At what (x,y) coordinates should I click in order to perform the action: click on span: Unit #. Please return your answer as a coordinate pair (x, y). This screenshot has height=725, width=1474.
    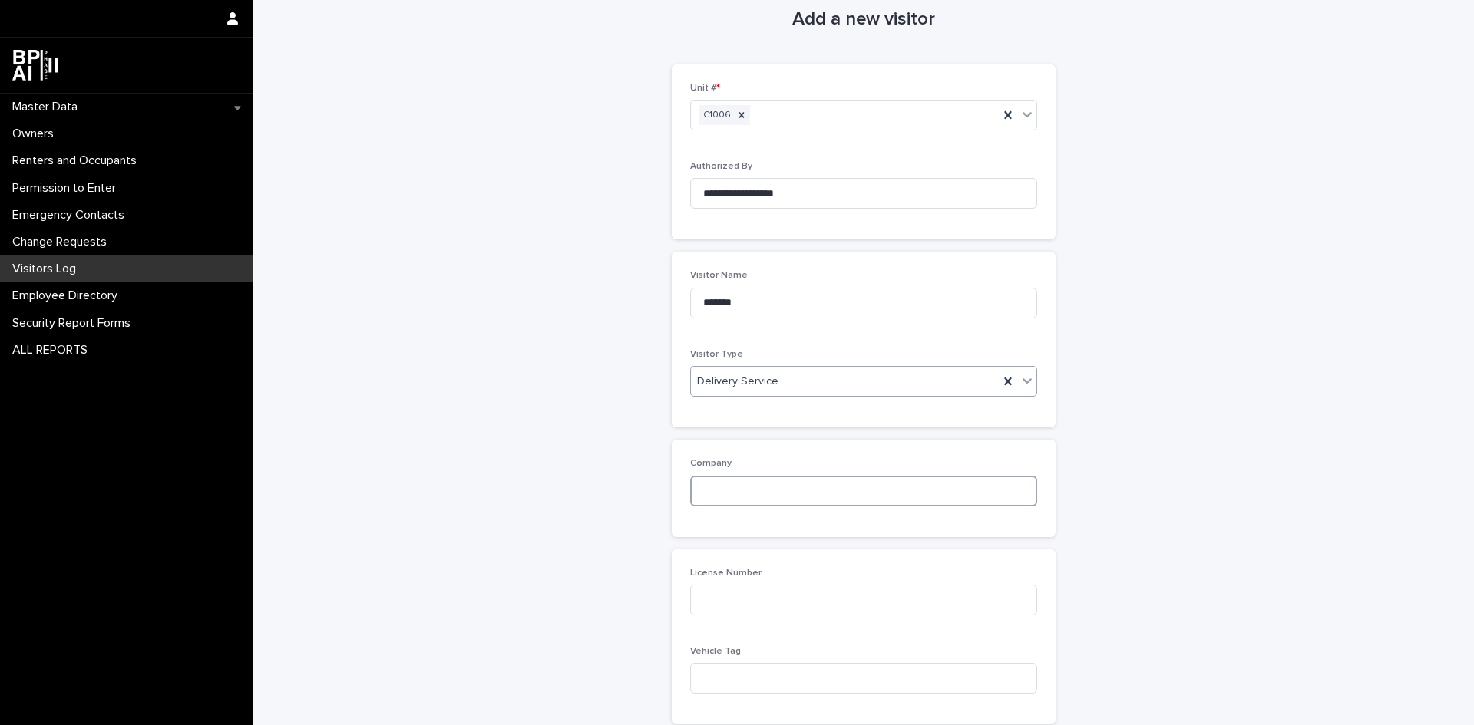
    Looking at the image, I should click on (705, 88).